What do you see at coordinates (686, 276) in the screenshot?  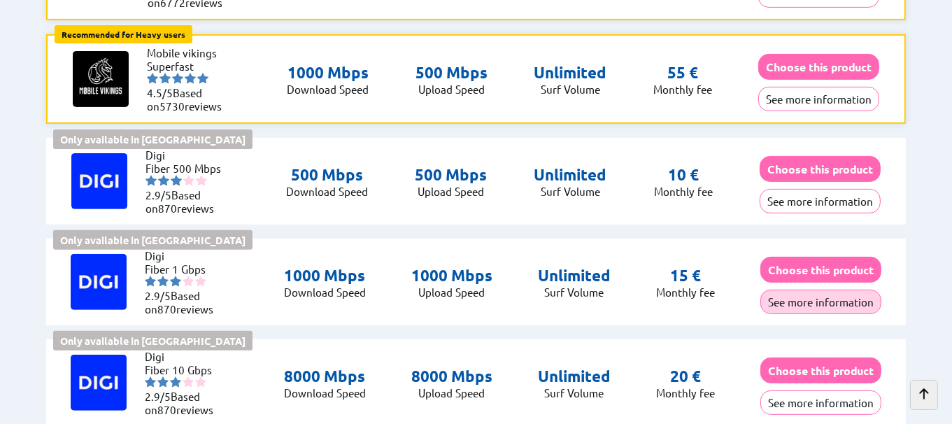 I see `p: 15 €` at bounding box center [686, 276].